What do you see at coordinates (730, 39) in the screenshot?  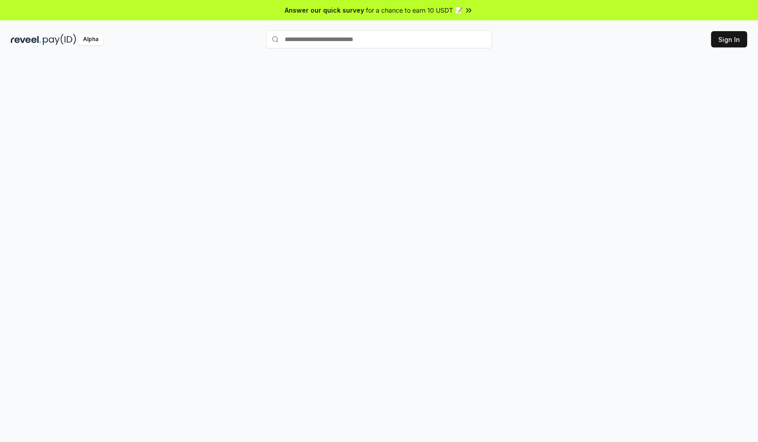 I see `button: Sign In` at bounding box center [730, 39].